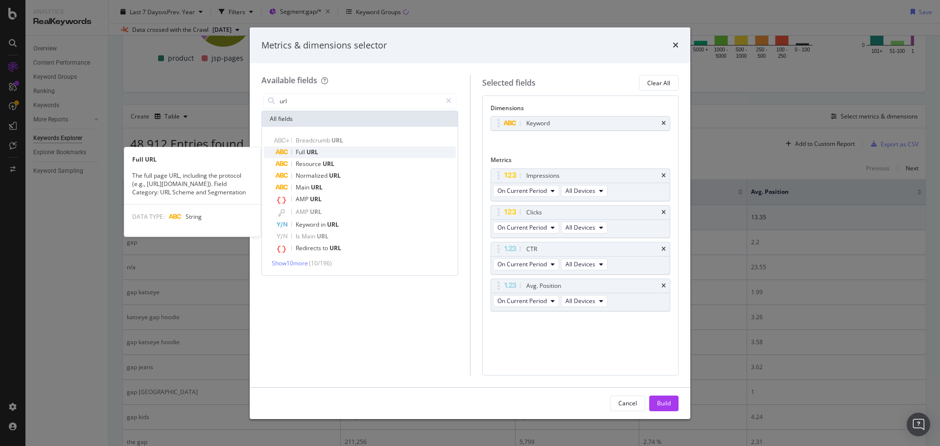  What do you see at coordinates (543, 176) in the screenshot?
I see `div: Impressions` at bounding box center [543, 176].